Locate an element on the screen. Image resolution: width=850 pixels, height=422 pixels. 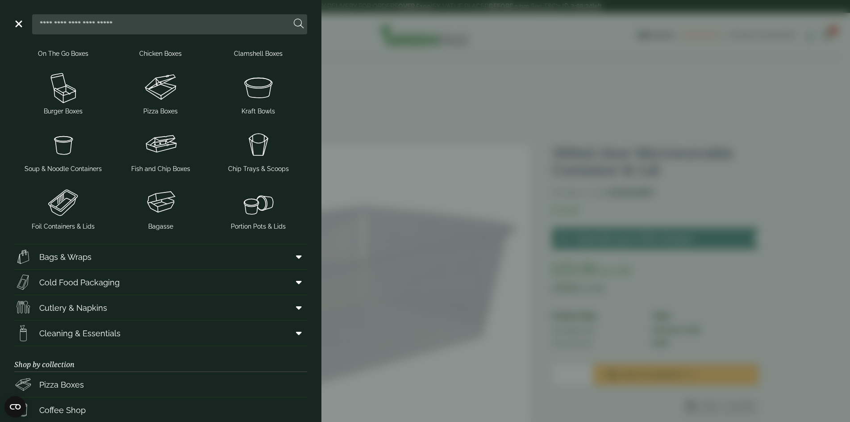
a: Cutlery & Napkins is located at coordinates (161, 308).